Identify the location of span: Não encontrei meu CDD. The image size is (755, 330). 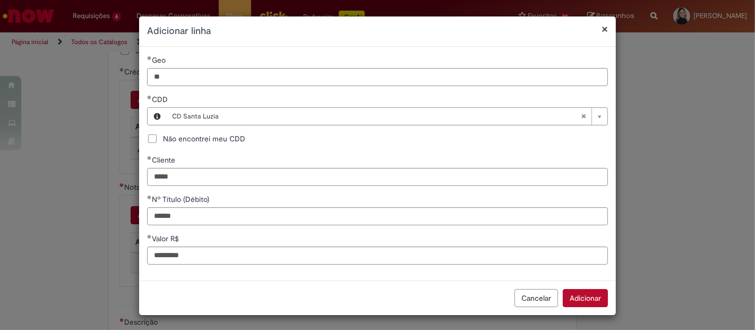
(204, 139).